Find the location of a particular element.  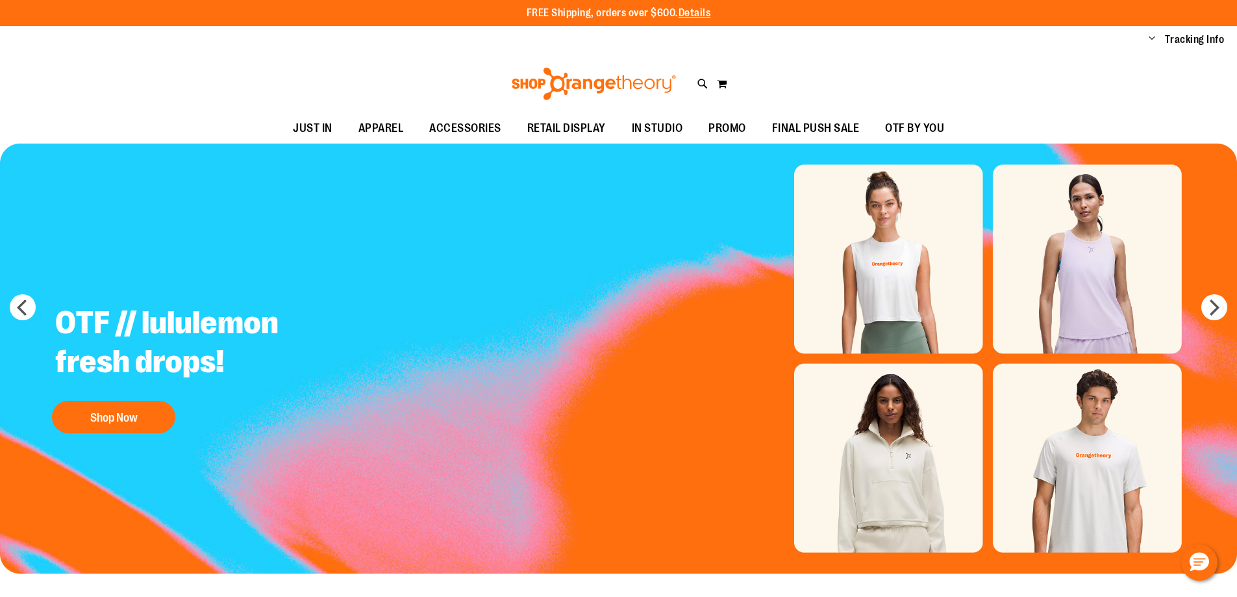

span: RETAIL DISPLAY is located at coordinates (566, 128).